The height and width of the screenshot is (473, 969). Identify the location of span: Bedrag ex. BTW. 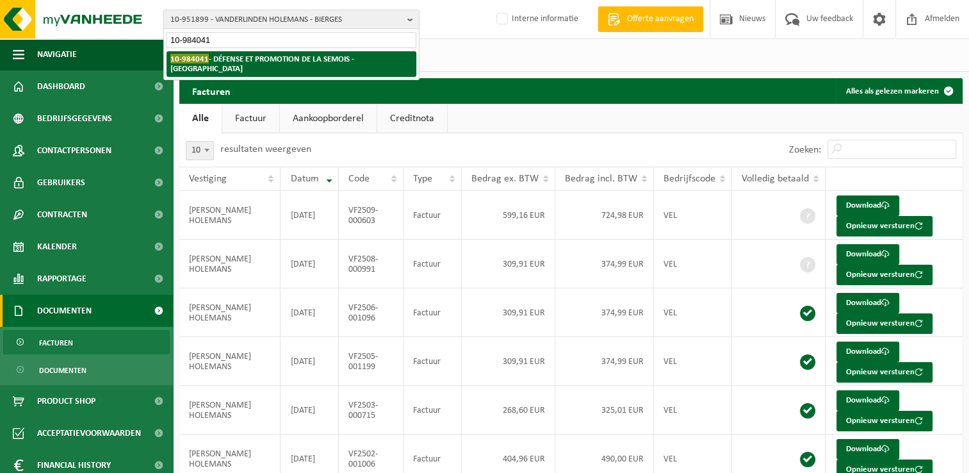
(505, 179).